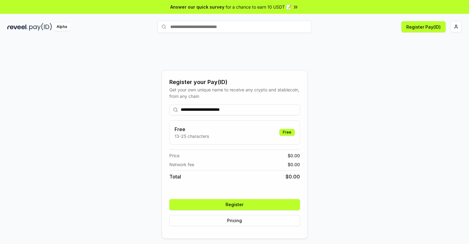 The height and width of the screenshot is (244, 469). Describe the element at coordinates (423, 27) in the screenshot. I see `button: Register Pay(ID)` at that location.